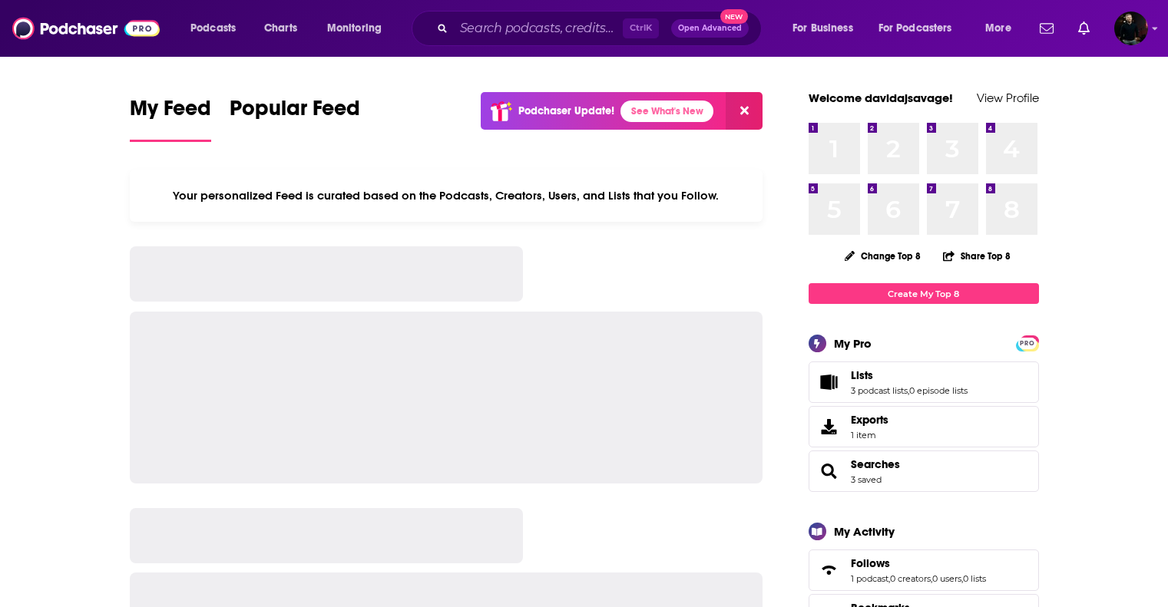 This screenshot has height=607, width=1168. Describe the element at coordinates (864, 531) in the screenshot. I see `div: My Activity` at that location.